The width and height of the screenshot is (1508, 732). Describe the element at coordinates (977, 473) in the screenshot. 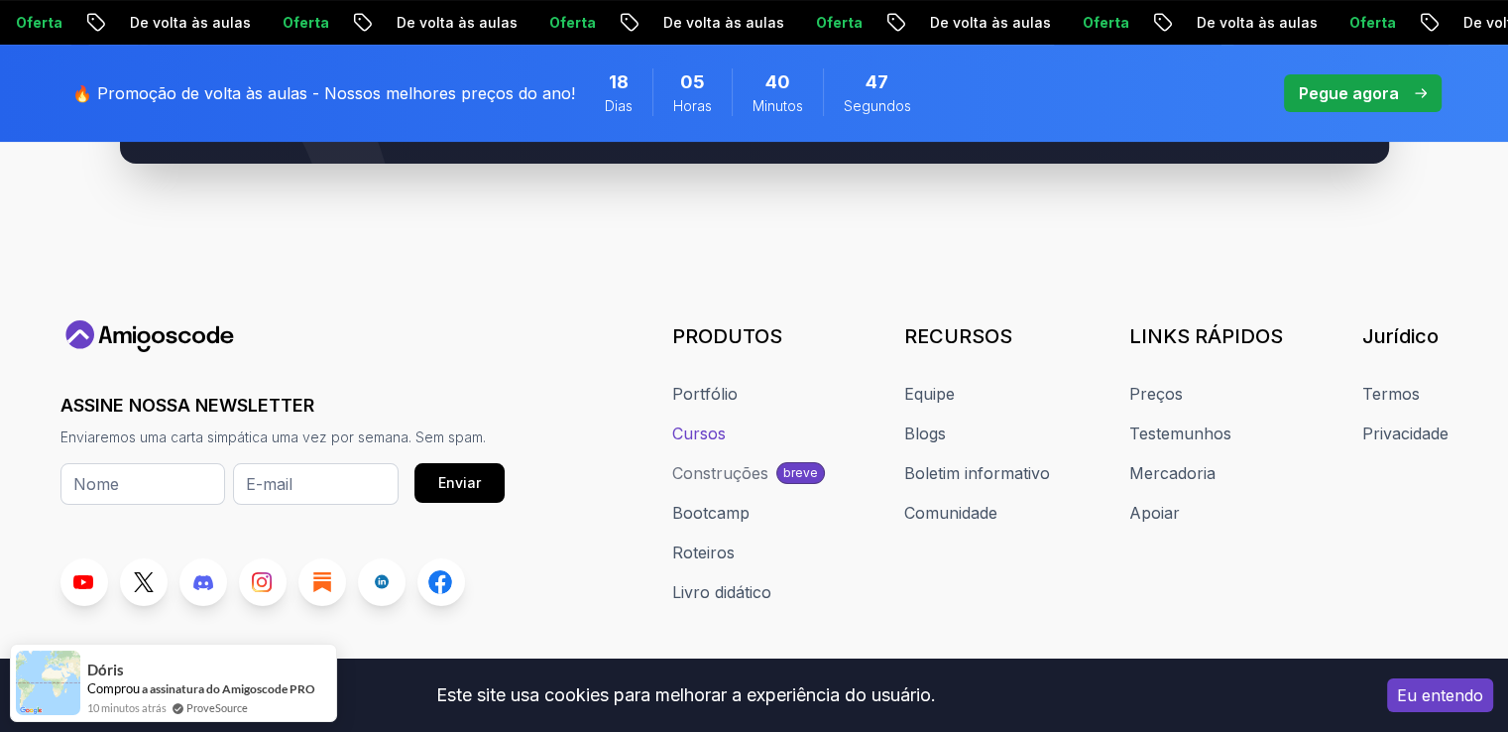

I see `a: Boletim informativo` at that location.